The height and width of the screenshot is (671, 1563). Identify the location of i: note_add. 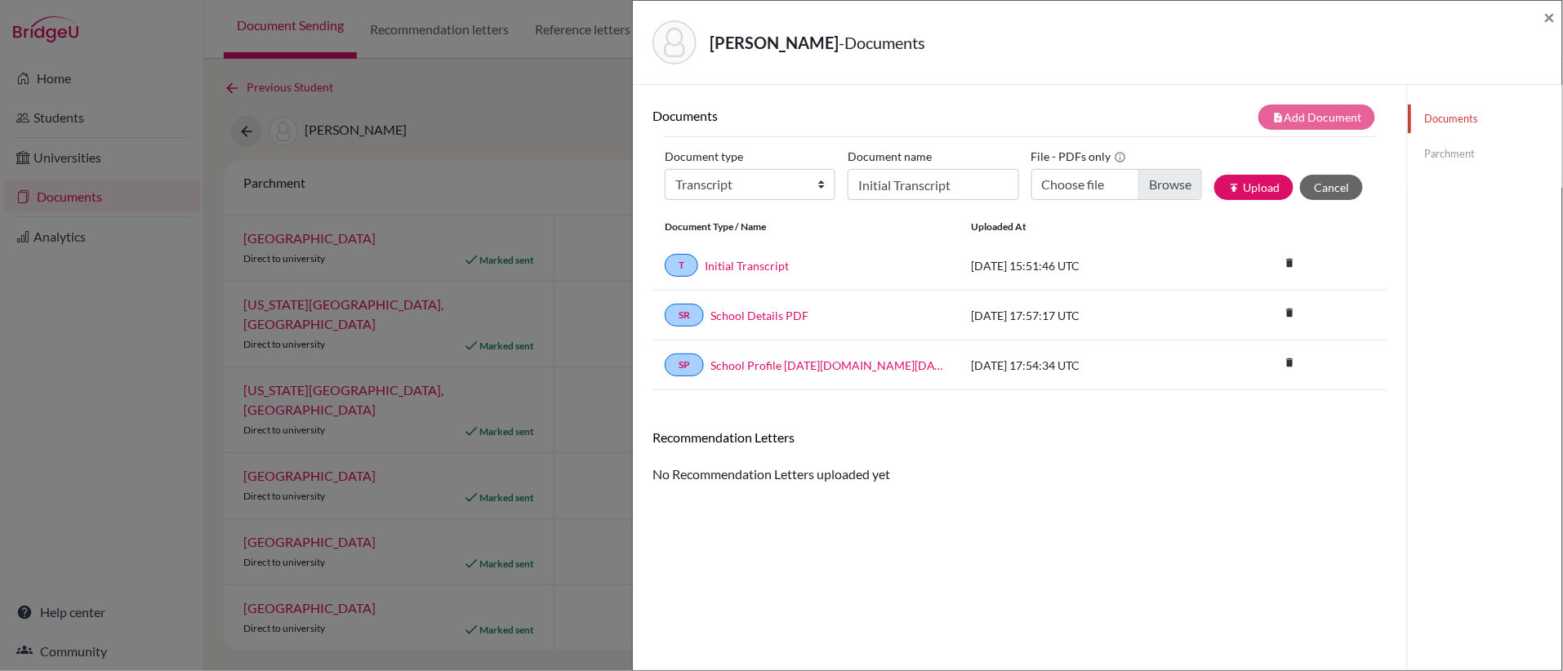
(1278, 118).